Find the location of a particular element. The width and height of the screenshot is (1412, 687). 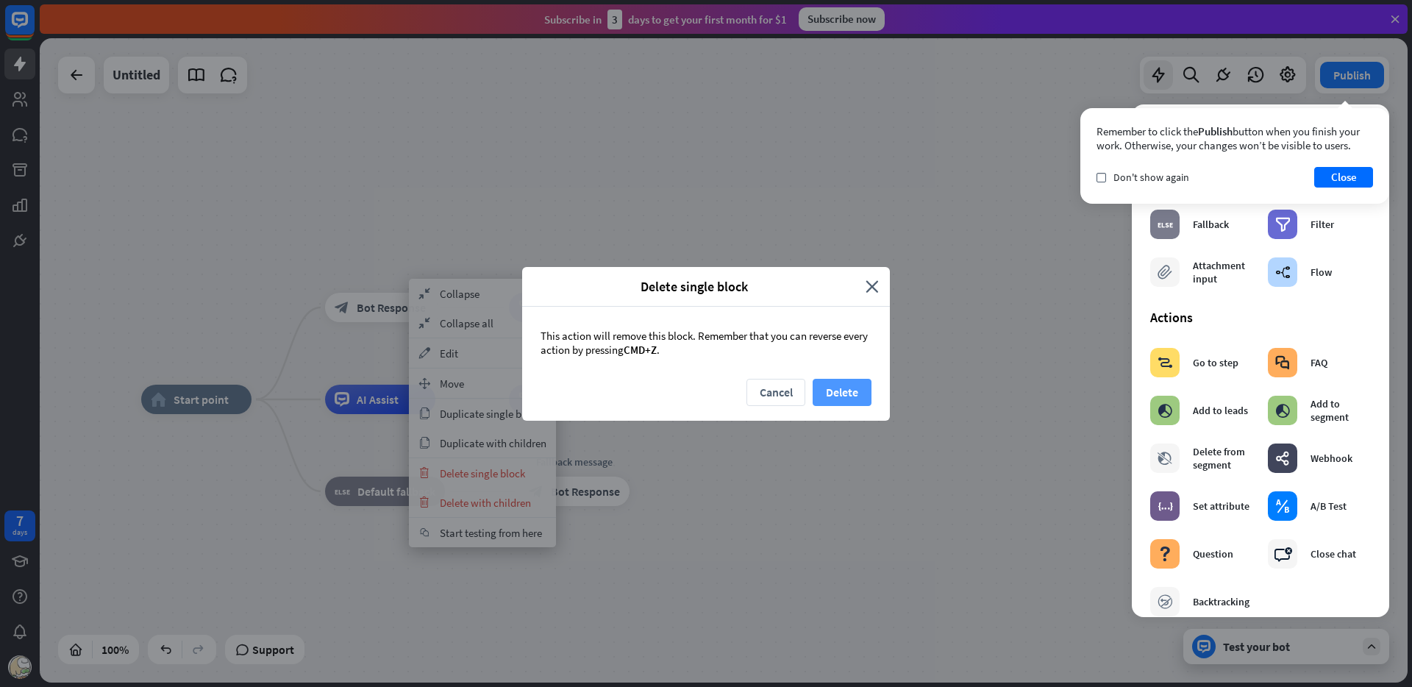

div: Add to segment is located at coordinates (1340, 410).